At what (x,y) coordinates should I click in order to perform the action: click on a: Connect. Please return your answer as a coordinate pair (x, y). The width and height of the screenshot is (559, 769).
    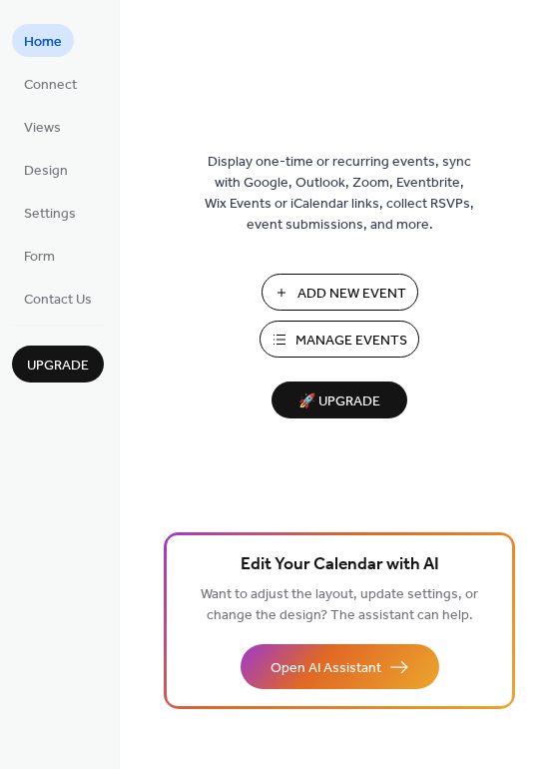
    Looking at the image, I should click on (50, 83).